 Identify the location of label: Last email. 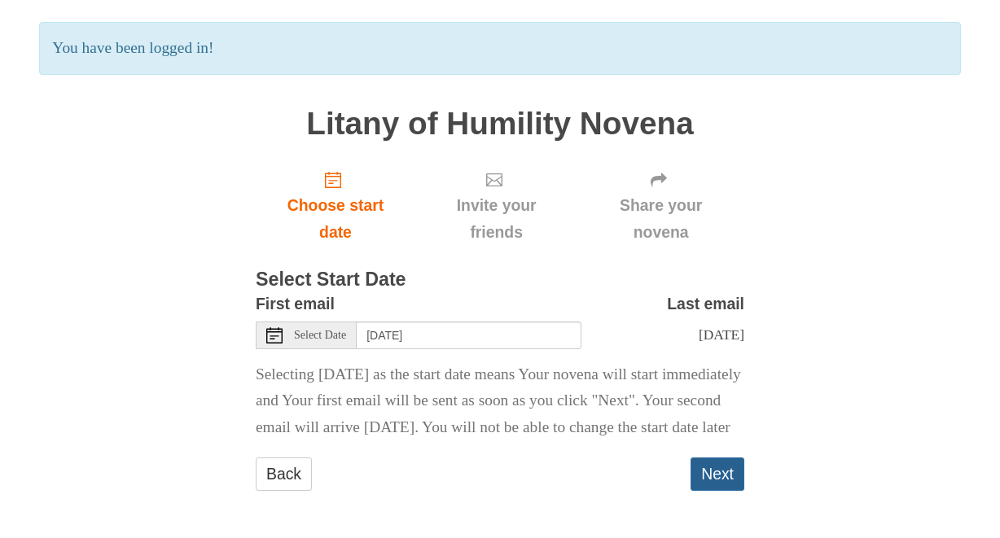
(705, 304).